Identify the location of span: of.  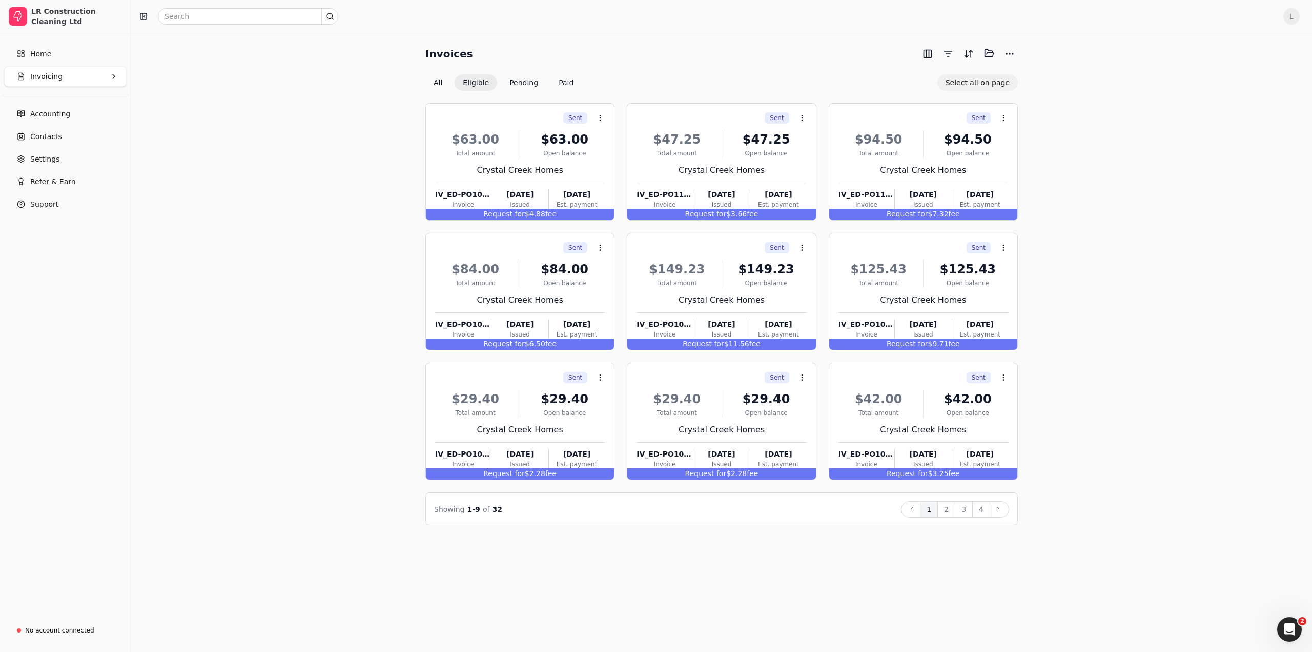
(486, 509).